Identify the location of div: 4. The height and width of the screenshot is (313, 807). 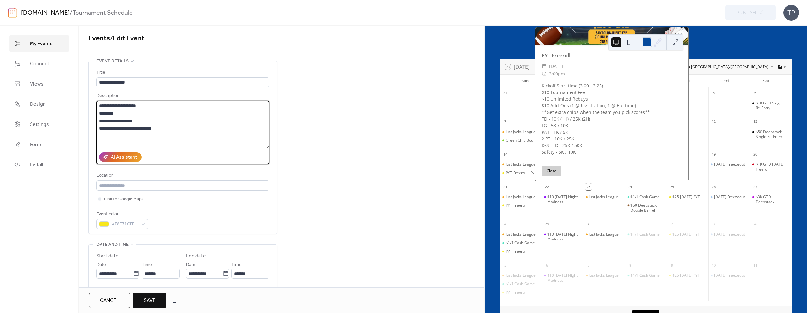
(755, 224).